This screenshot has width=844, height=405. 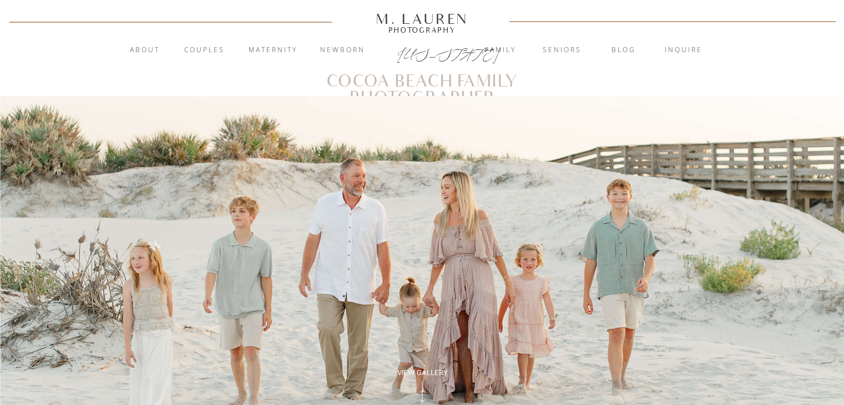 What do you see at coordinates (145, 50) in the screenshot?
I see `a: About` at bounding box center [145, 50].